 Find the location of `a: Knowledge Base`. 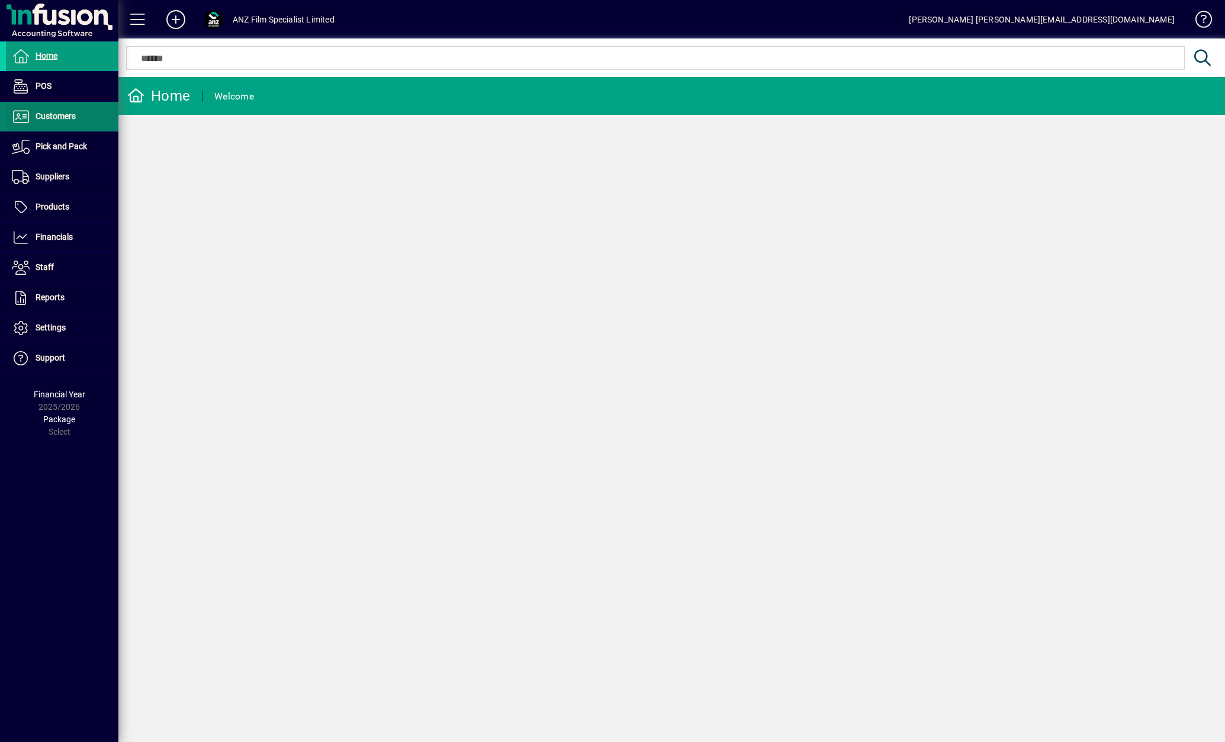

a: Knowledge Base is located at coordinates (1199, 21).